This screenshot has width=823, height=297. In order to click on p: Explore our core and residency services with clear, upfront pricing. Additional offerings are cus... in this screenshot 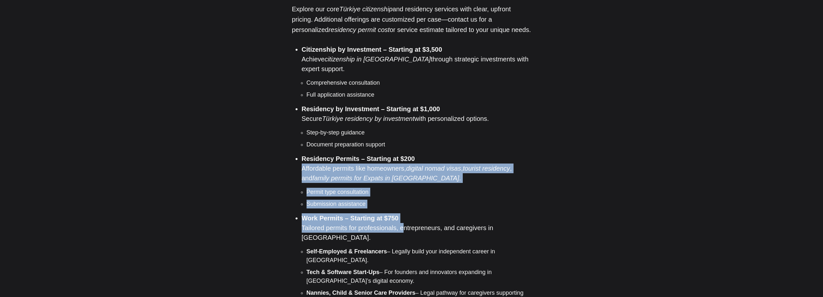, I will do `click(412, 19)`.